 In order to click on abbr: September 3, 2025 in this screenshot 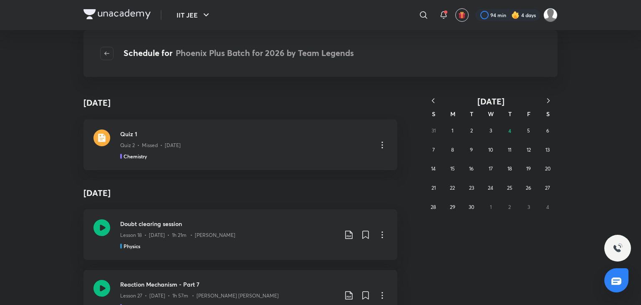, I will do `click(491, 130)`.